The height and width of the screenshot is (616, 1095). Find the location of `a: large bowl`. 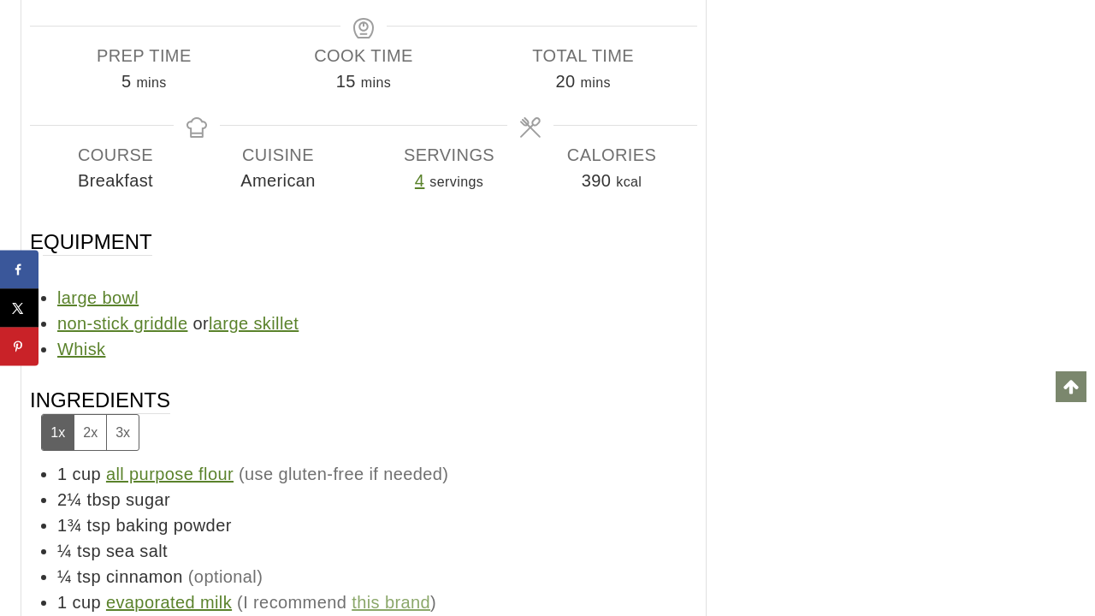

a: large bowl is located at coordinates (98, 298).